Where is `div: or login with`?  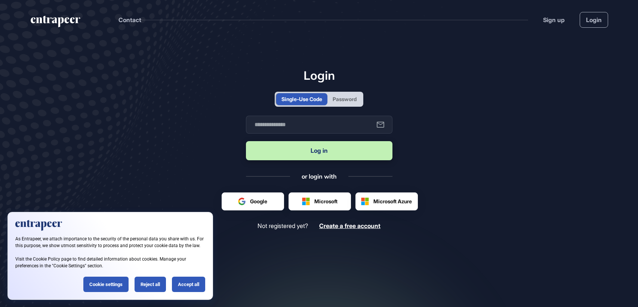
div: or login with is located at coordinates (319, 176).